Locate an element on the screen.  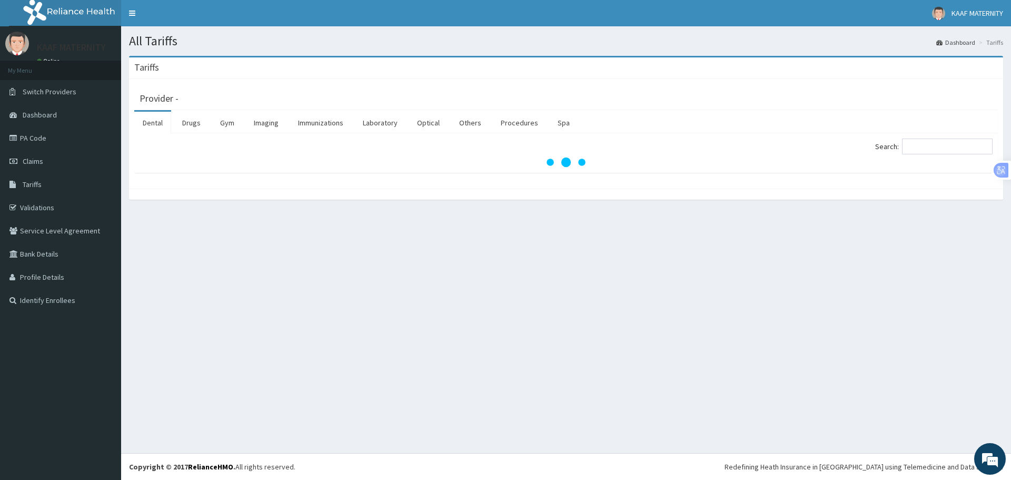
a: Laboratory is located at coordinates (380, 123).